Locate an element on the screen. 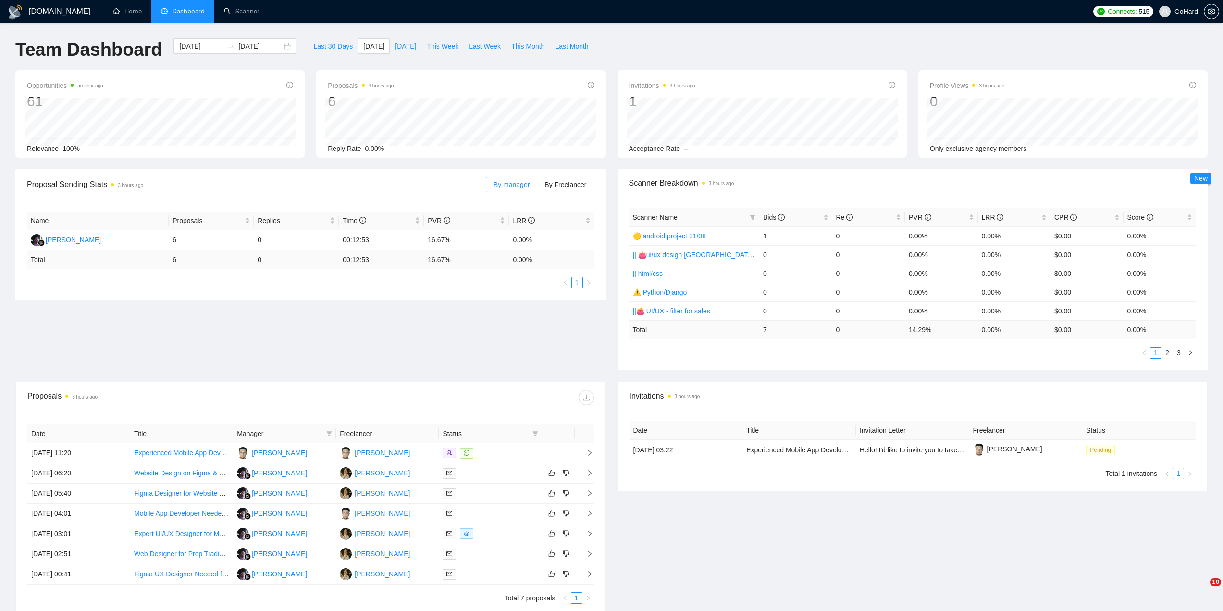  img: logo is located at coordinates (15, 12).